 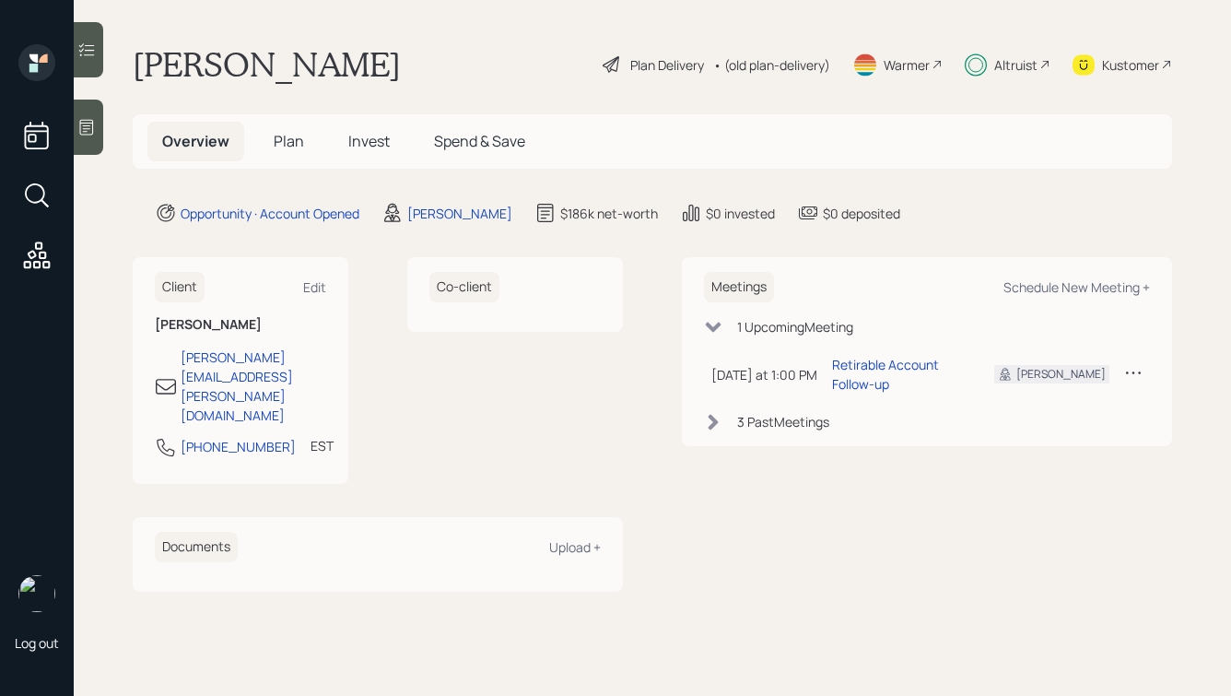 What do you see at coordinates (37, 642) in the screenshot?
I see `div: Log out` at bounding box center [37, 642].